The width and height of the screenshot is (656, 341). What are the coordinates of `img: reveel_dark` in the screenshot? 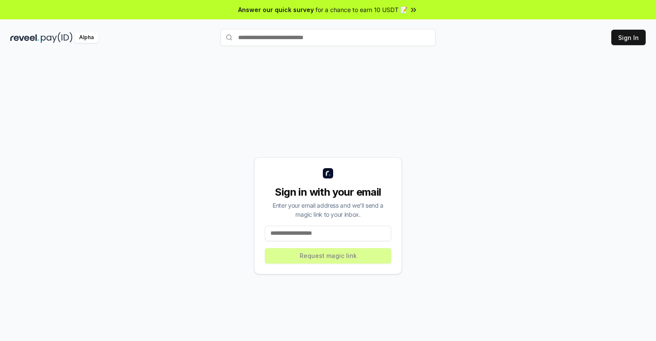 It's located at (25, 37).